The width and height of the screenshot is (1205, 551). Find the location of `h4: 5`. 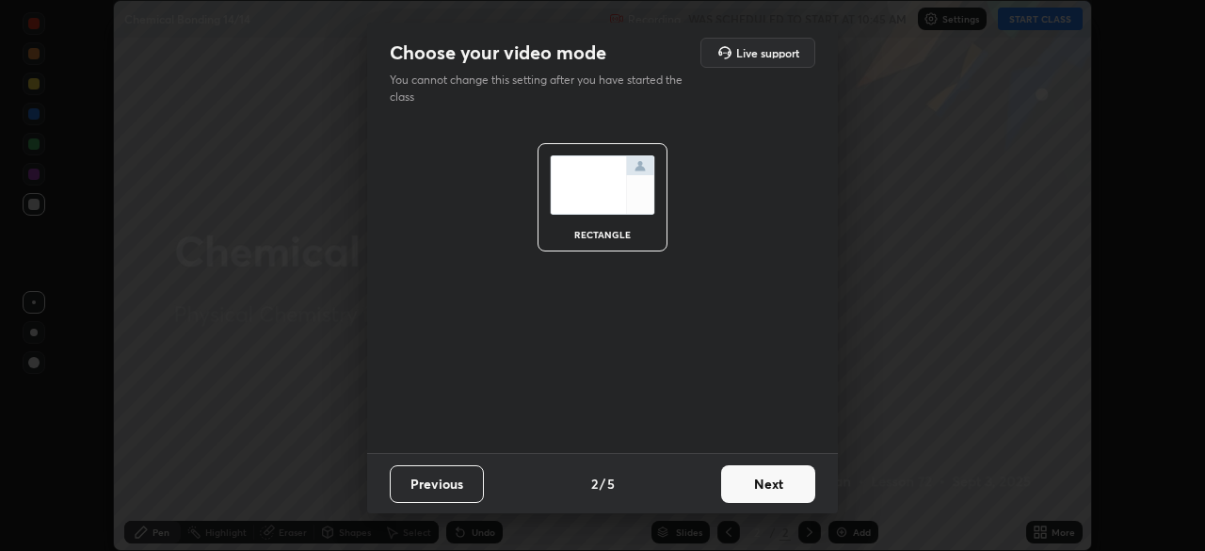

h4: 5 is located at coordinates (611, 483).